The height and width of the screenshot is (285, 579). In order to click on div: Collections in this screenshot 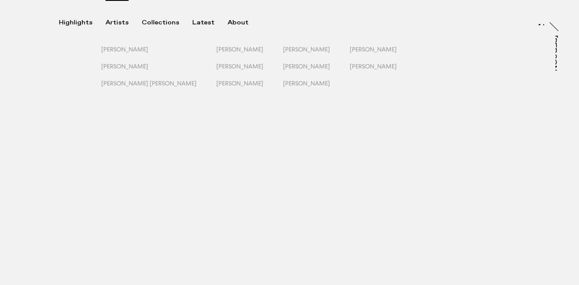, I will do `click(160, 23)`.